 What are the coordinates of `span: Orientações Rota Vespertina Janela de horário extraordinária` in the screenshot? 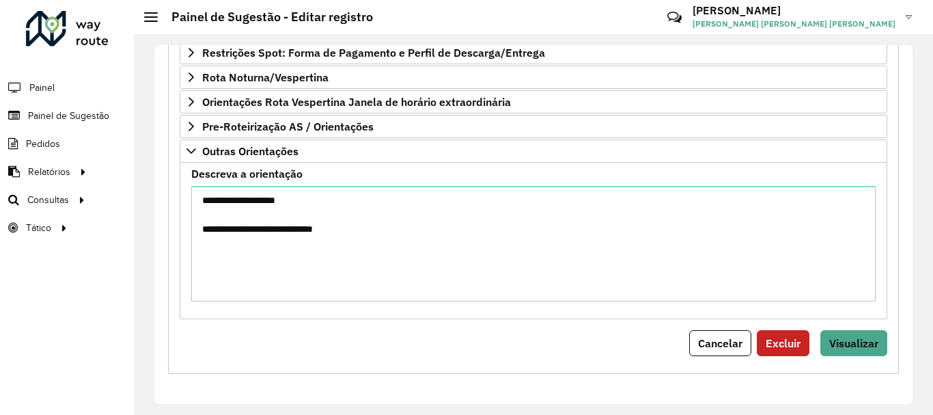 It's located at (357, 102).